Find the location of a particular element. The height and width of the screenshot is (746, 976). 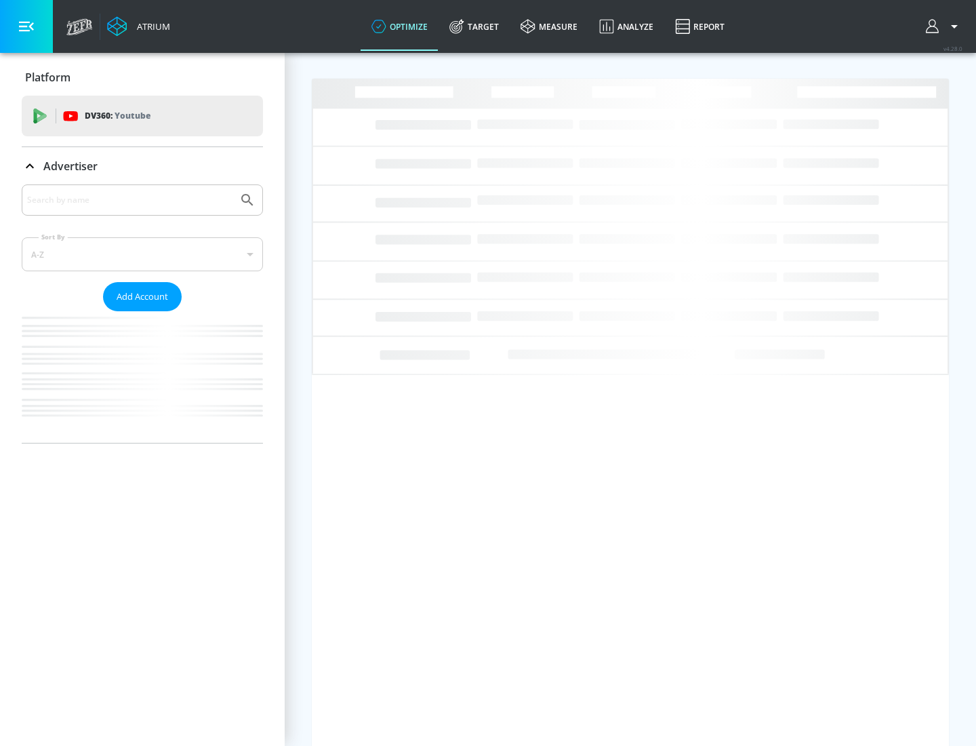

a: Analyze is located at coordinates (627, 26).